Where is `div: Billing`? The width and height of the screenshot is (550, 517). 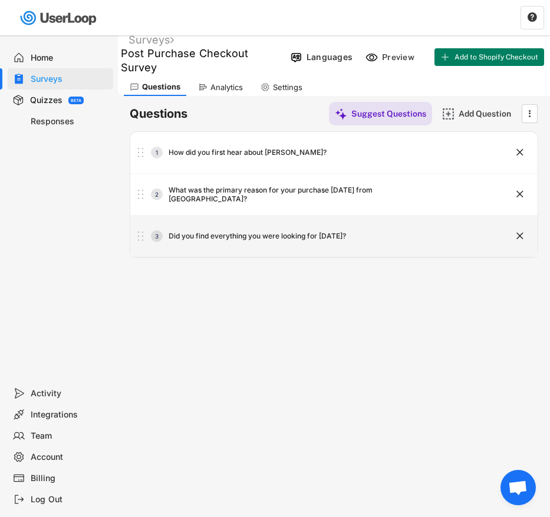 div: Billing is located at coordinates (70, 478).